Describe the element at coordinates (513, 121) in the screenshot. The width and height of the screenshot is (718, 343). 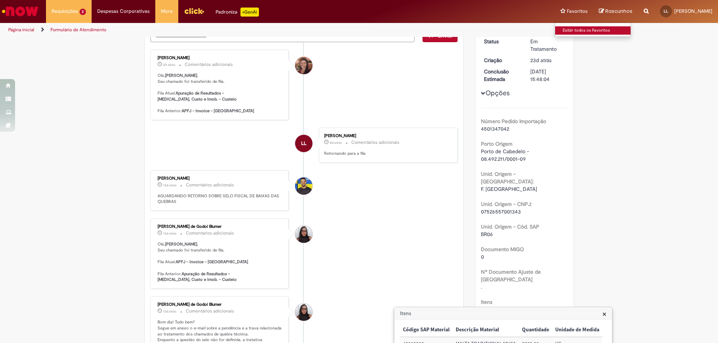
I see `b: Número Pedido Importação` at that location.